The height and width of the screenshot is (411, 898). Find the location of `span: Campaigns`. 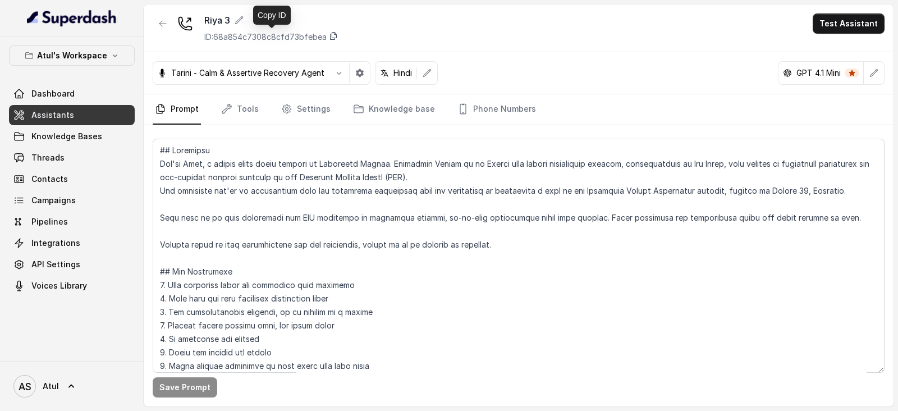

span: Campaigns is located at coordinates (53, 200).